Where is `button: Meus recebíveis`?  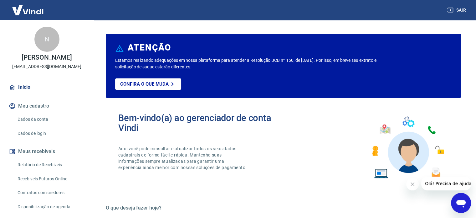 button: Meus recebíveis is located at coordinates (47, 151).